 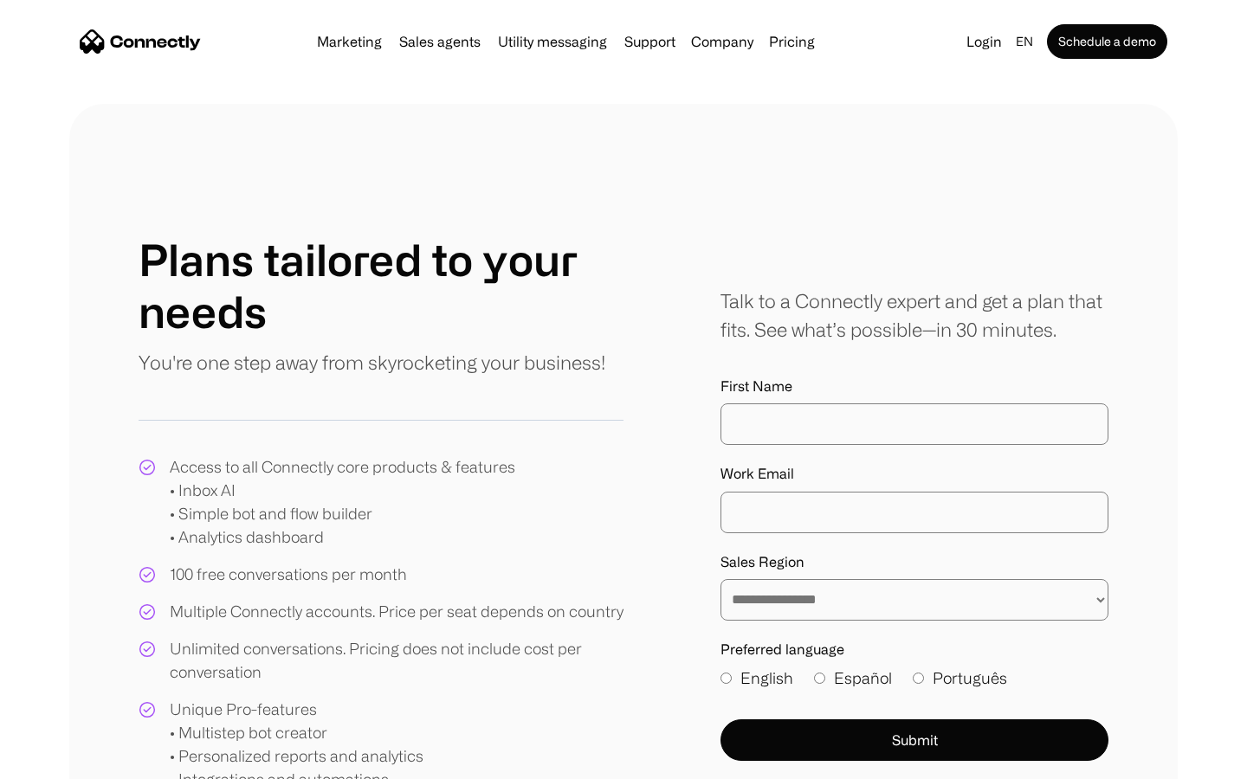 I want to click on a: Marketing, so click(x=349, y=42).